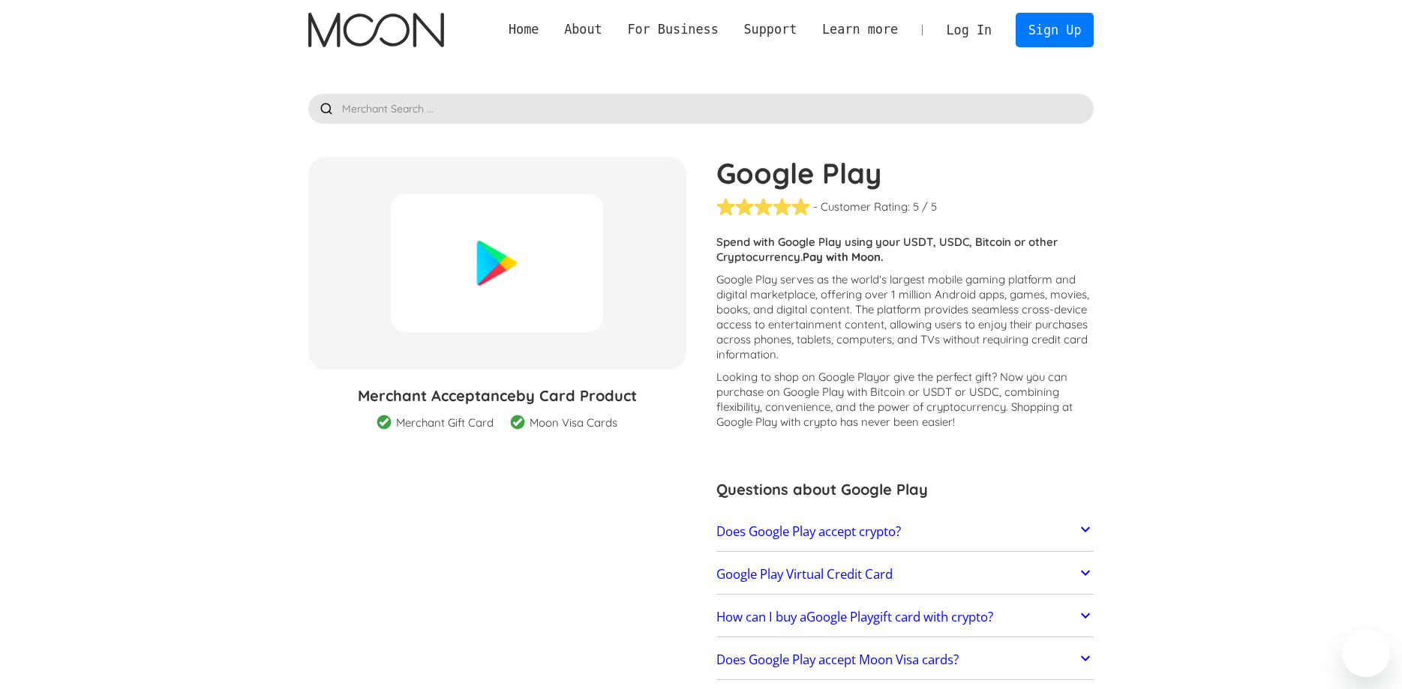  I want to click on a: Does Google Play accept crypto?, so click(905, 532).